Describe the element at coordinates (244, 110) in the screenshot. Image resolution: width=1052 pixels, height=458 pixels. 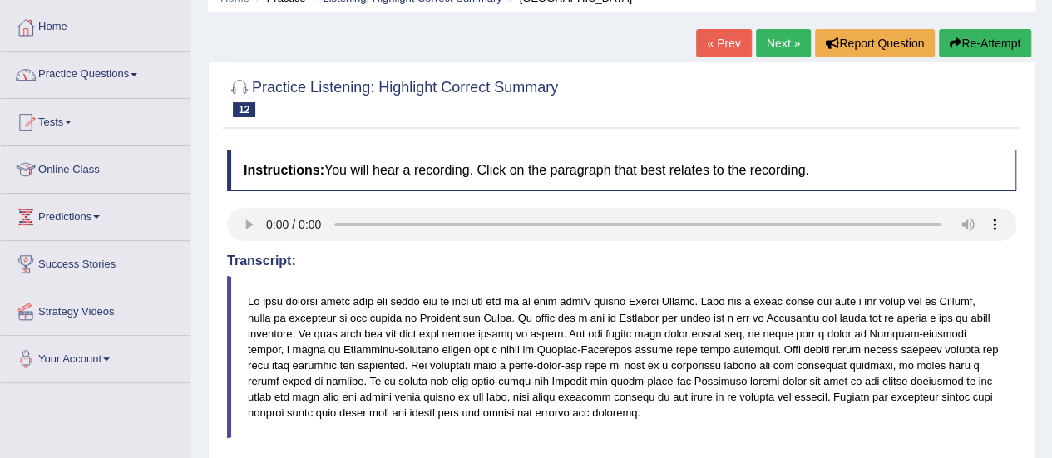
I see `span: 12` at that location.